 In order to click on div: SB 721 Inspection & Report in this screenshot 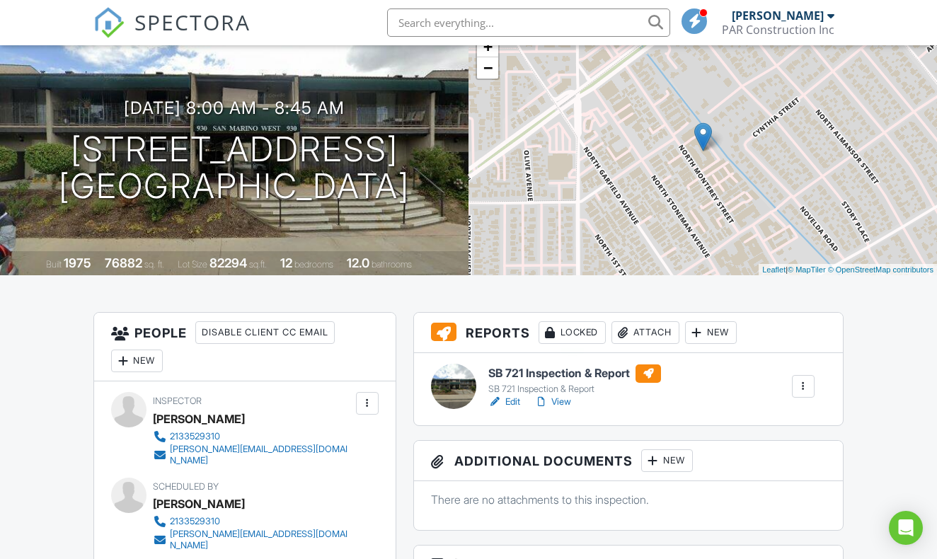, I will do `click(575, 389)`.